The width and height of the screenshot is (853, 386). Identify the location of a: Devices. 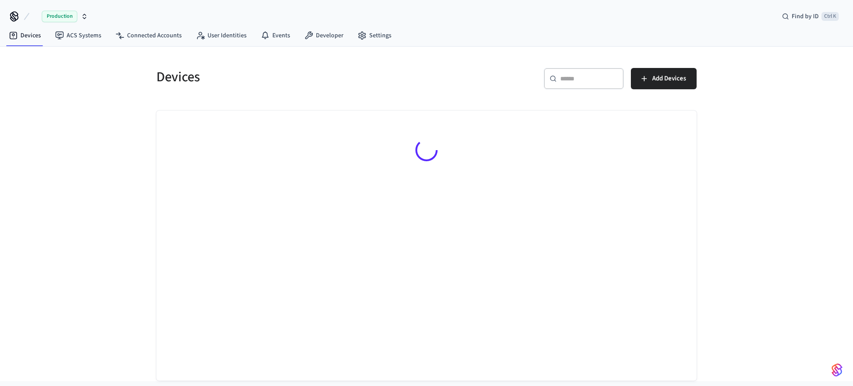
(25, 36).